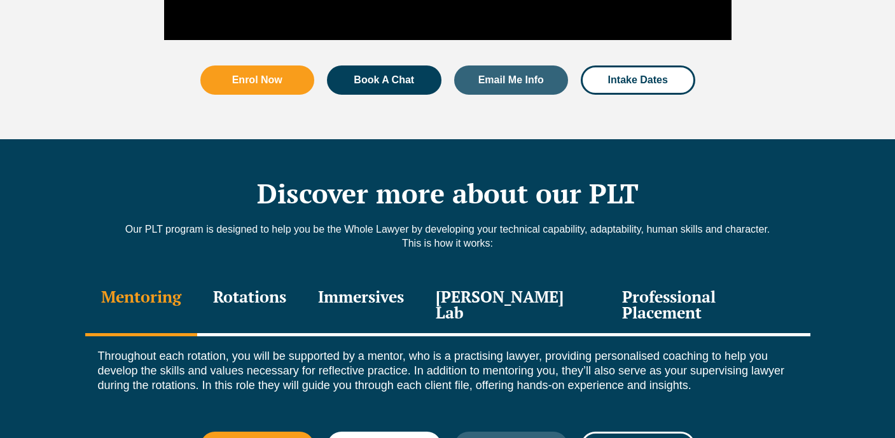 The height and width of the screenshot is (438, 895). What do you see at coordinates (384, 80) in the screenshot?
I see `a: Book A Chat` at bounding box center [384, 80].